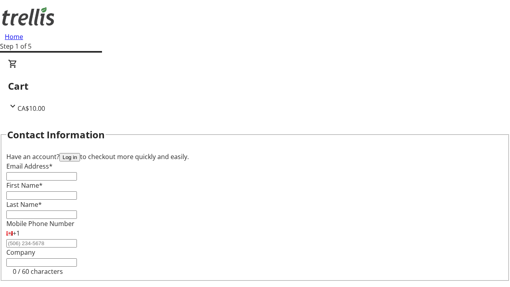  Describe the element at coordinates (56, 135) in the screenshot. I see `h2: Contact Information` at that location.